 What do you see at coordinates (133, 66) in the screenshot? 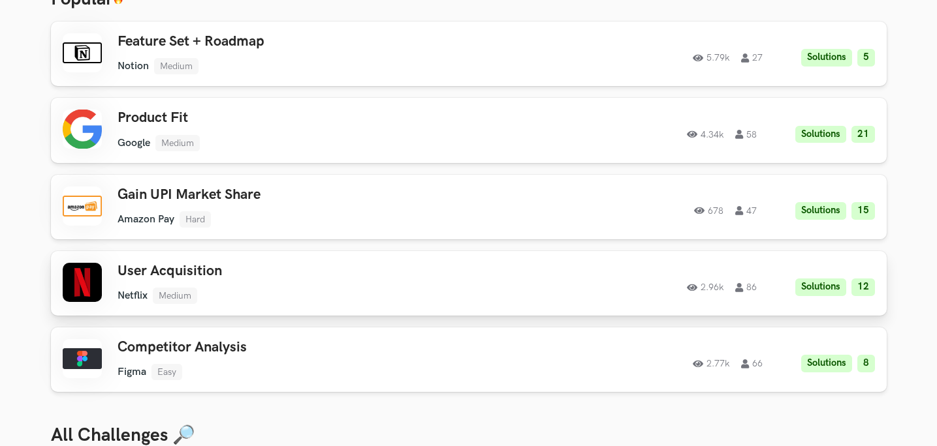
I see `li: Notion` at bounding box center [133, 66].